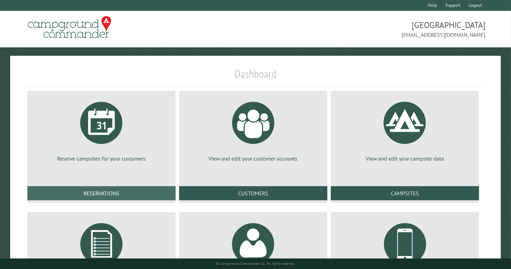  Describe the element at coordinates (102, 130) in the screenshot. I see `a: Reserve campsites for your customers` at that location.